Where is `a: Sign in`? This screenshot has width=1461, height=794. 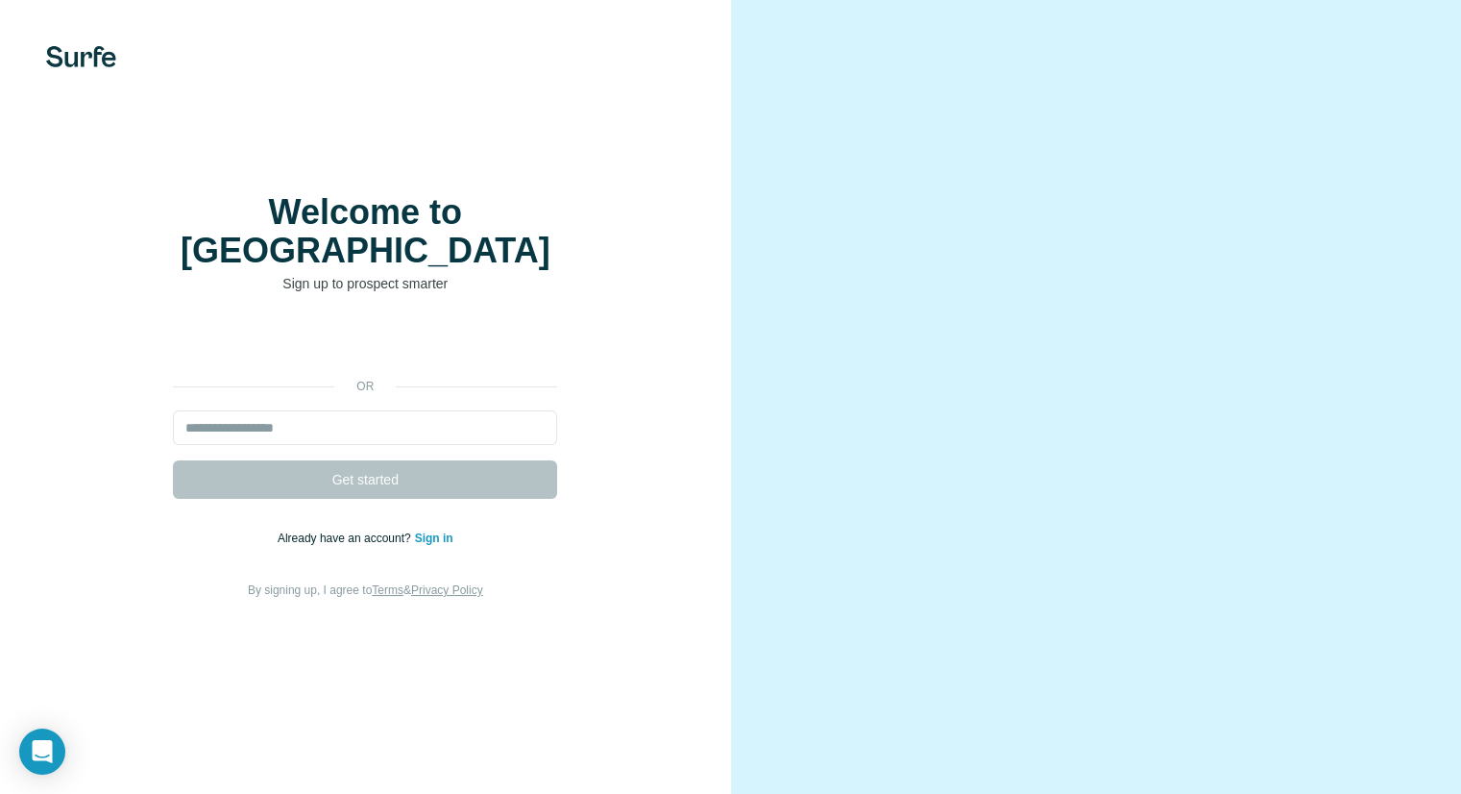 a: Sign in is located at coordinates (434, 538).